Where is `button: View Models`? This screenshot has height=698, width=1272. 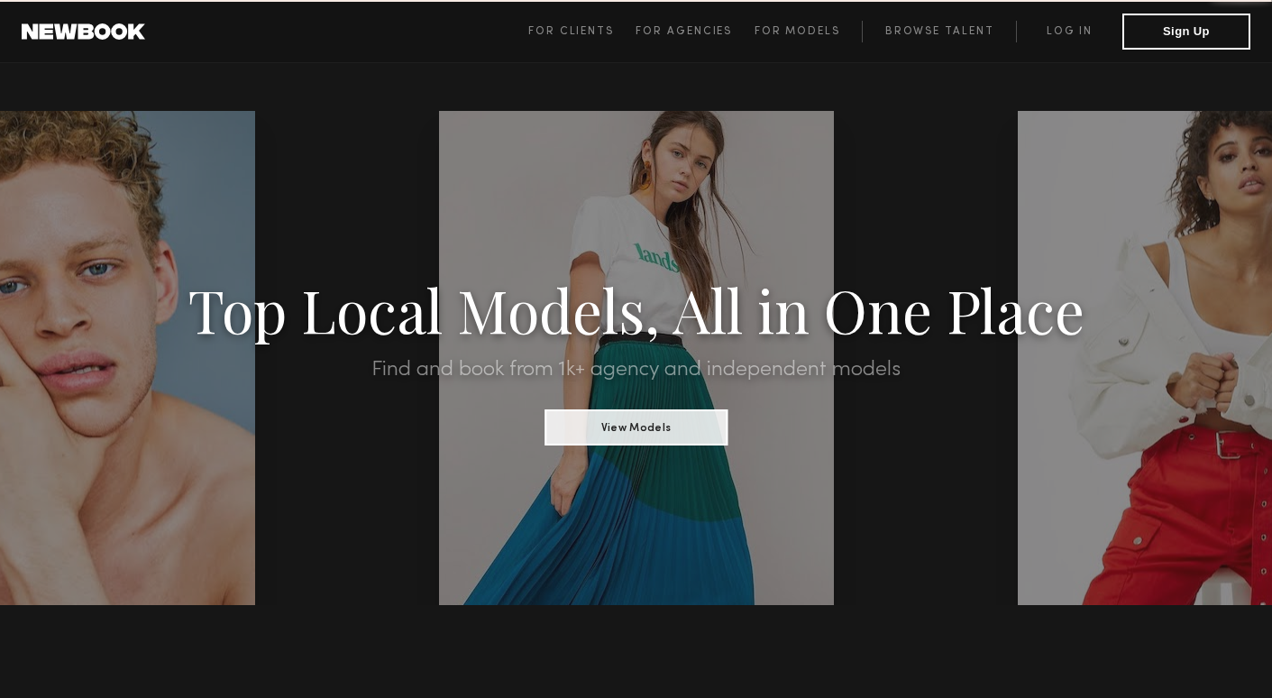 button: View Models is located at coordinates (635, 427).